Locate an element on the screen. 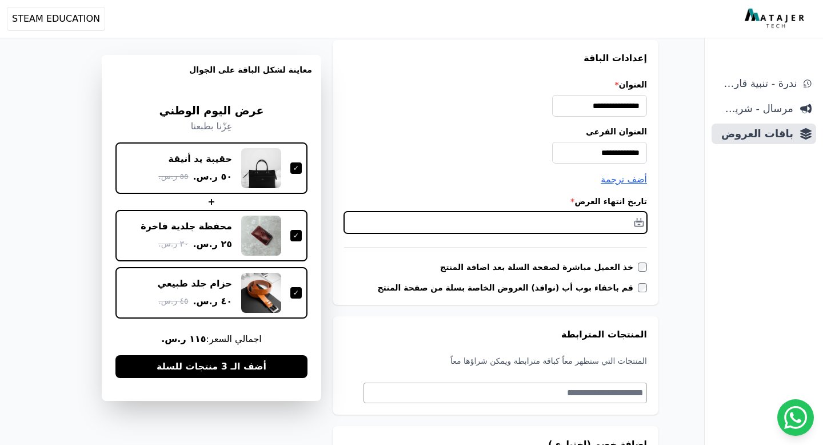 The width and height of the screenshot is (823, 445). b: ١١٥ ر.س. is located at coordinates (184, 339).